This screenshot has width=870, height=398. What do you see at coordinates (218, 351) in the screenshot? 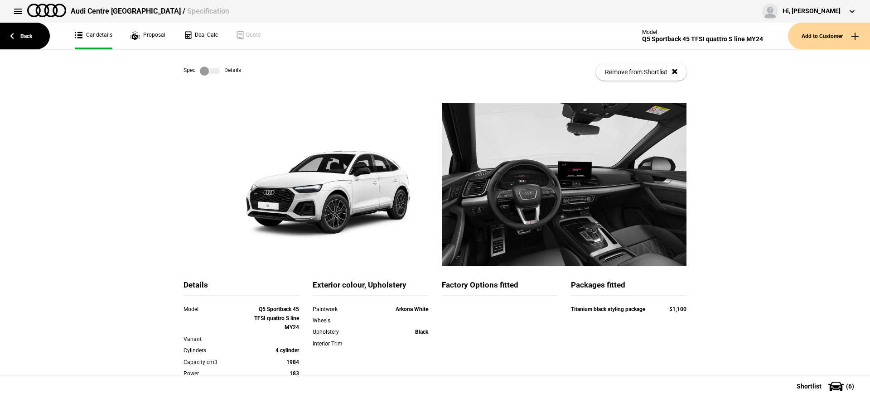
I see `div: Cylinders` at bounding box center [218, 351].